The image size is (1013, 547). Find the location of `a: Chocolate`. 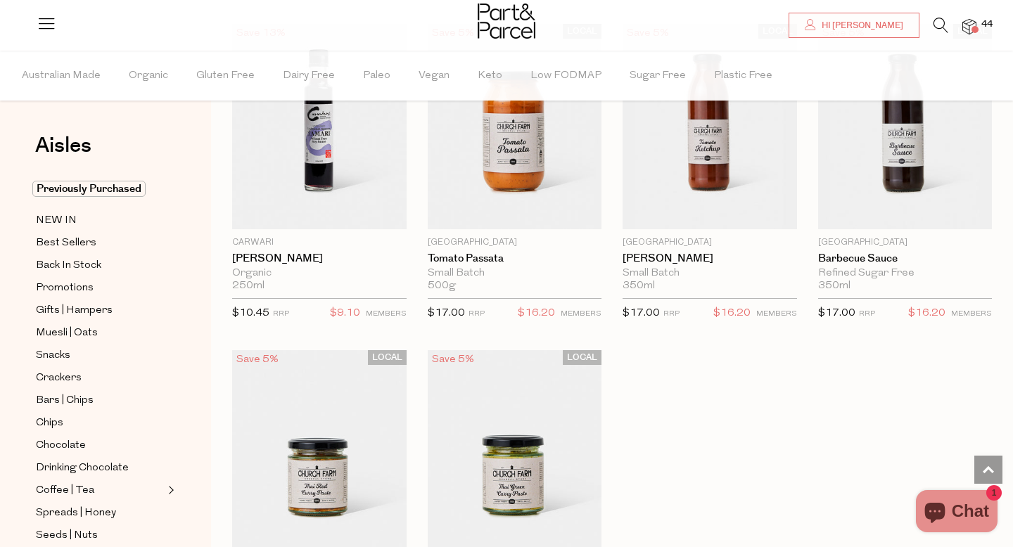

a: Chocolate is located at coordinates (100, 445).